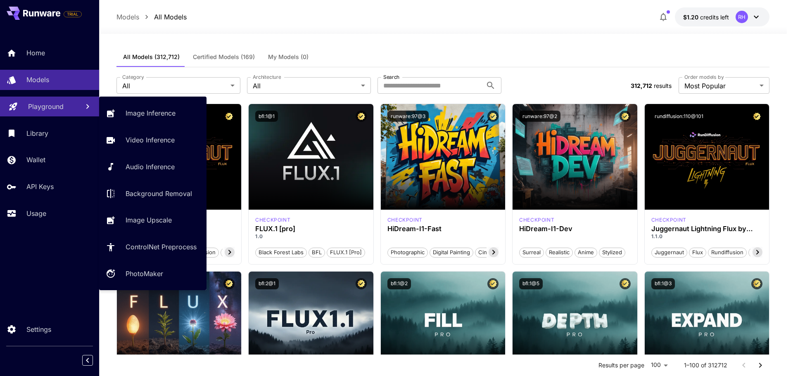 This screenshot has width=793, height=376. Describe the element at coordinates (715, 17) in the screenshot. I see `span: credits left` at that location.